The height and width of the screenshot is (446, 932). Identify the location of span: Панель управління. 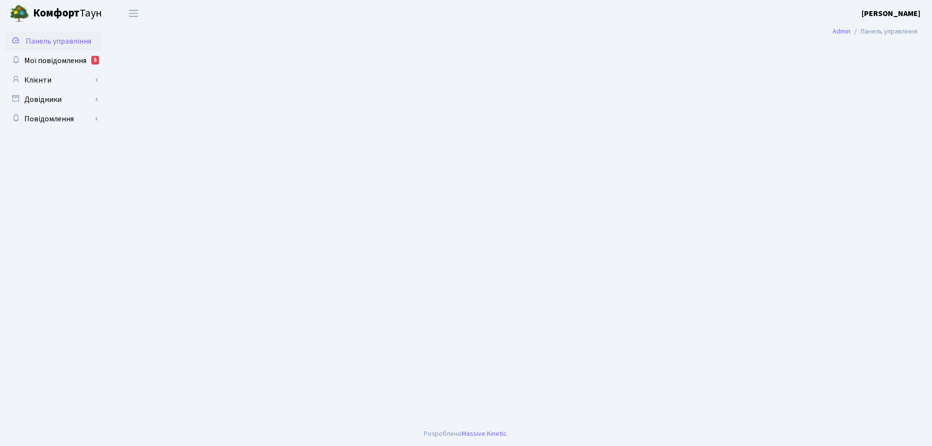
(58, 41).